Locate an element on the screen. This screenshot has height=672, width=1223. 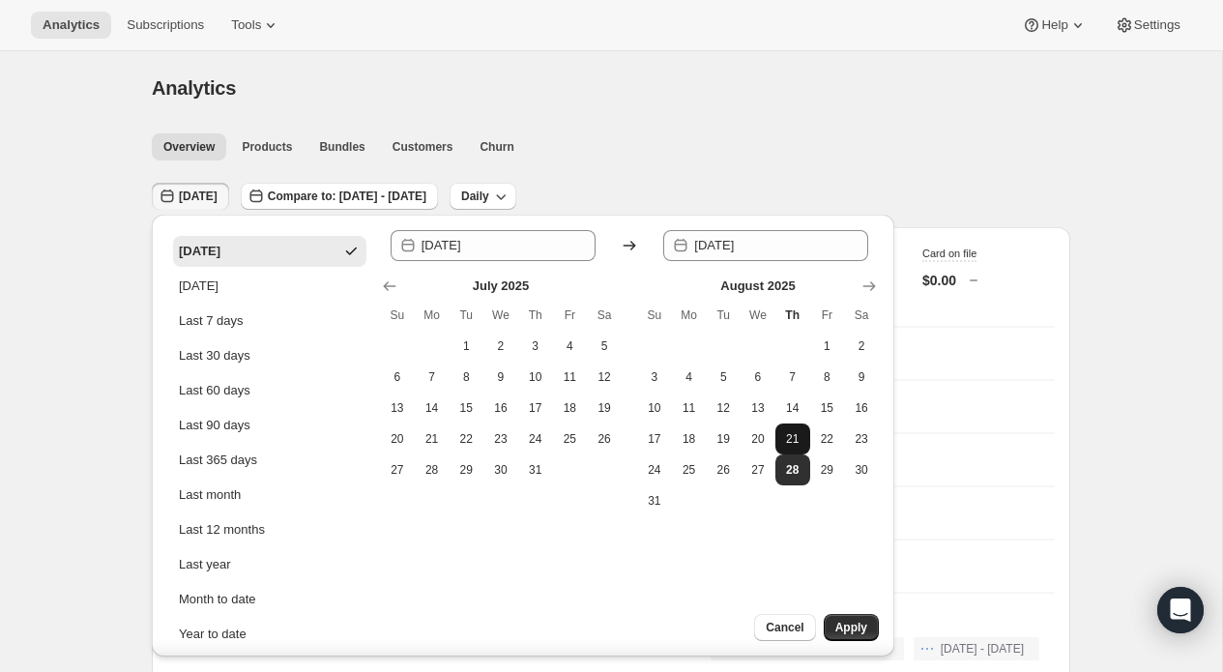
div: Year to date is located at coordinates (213, 634).